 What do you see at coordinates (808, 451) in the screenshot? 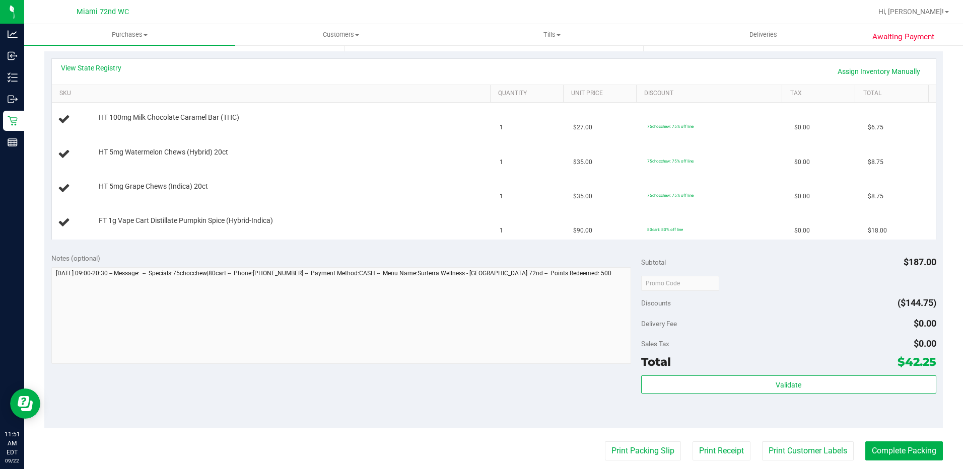
I see `button: Print Customer Labels` at bounding box center [808, 451].